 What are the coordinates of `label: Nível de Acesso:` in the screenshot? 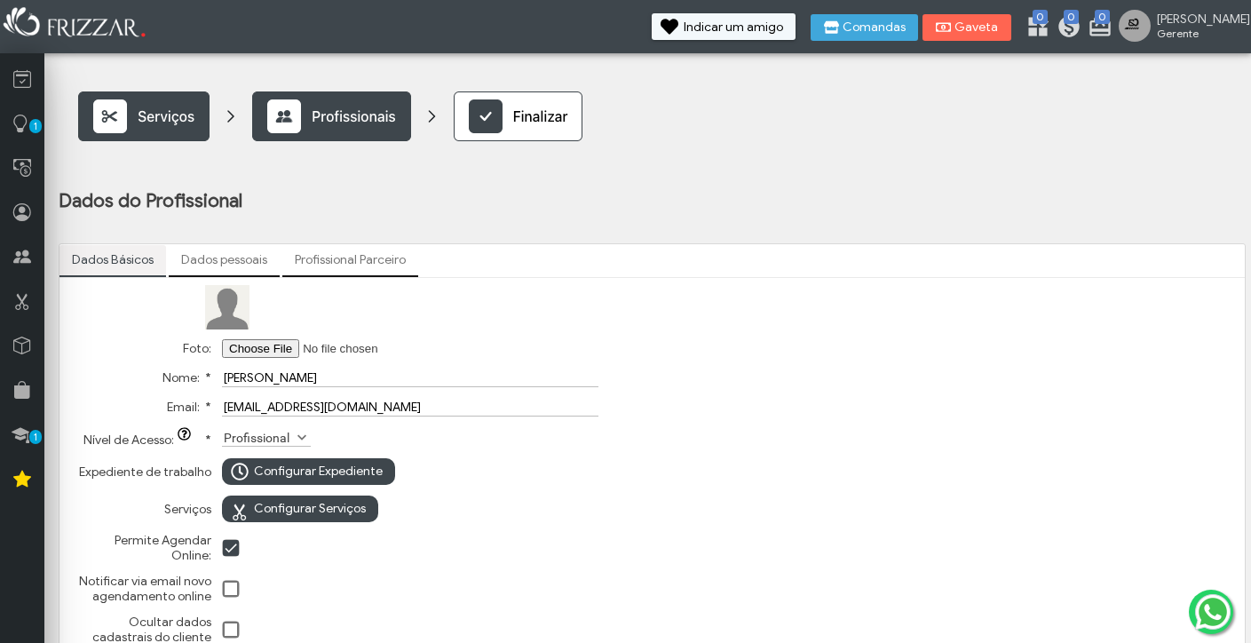 It's located at (147, 440).